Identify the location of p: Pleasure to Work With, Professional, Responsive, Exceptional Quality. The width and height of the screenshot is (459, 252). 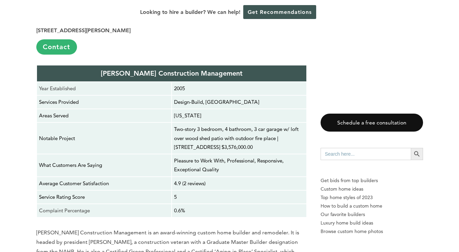
(239, 165).